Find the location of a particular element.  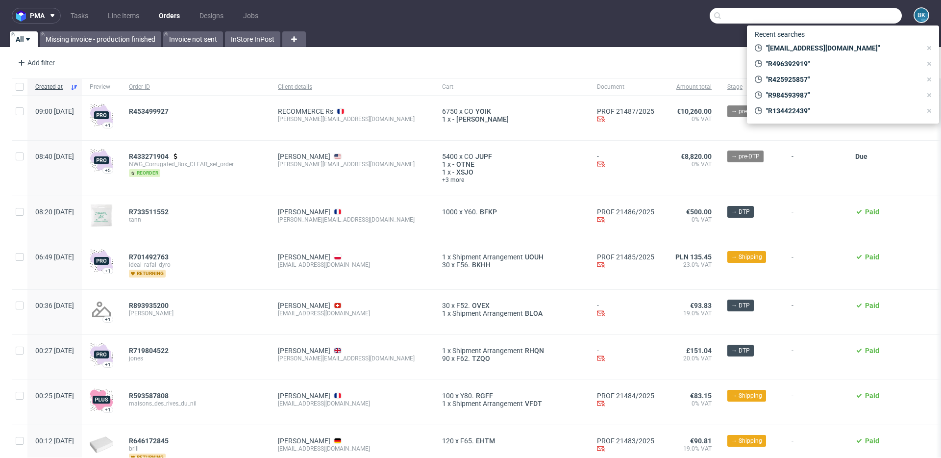

a: OTNE is located at coordinates (465, 164).